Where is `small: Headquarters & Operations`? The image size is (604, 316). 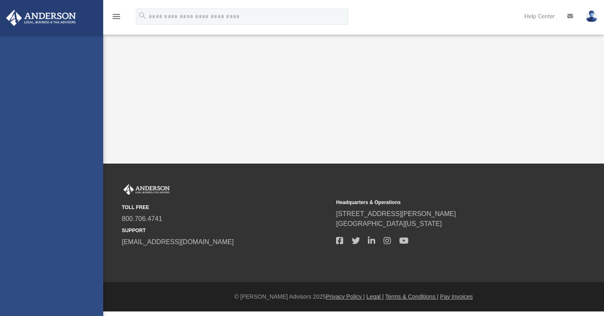
small: Headquarters & Operations is located at coordinates (440, 202).